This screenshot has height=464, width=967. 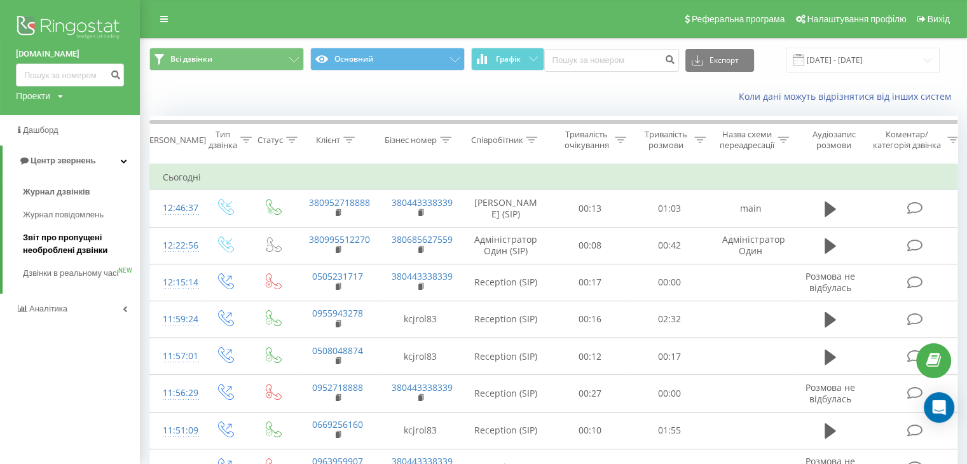 What do you see at coordinates (48, 308) in the screenshot?
I see `span: Аналiтика` at bounding box center [48, 308].